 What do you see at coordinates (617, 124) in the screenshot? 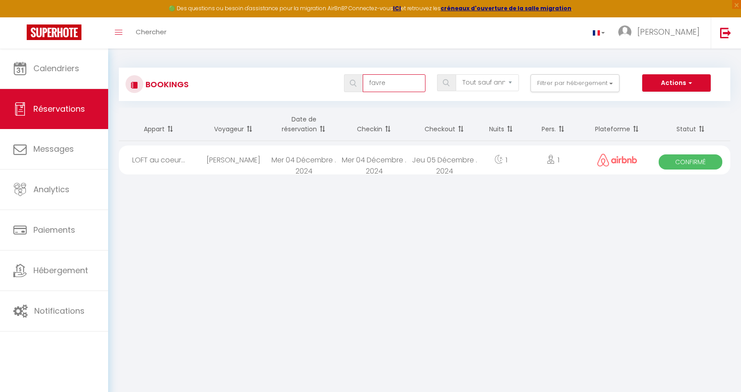
I see `th: Sort by channel` at bounding box center [617, 124].